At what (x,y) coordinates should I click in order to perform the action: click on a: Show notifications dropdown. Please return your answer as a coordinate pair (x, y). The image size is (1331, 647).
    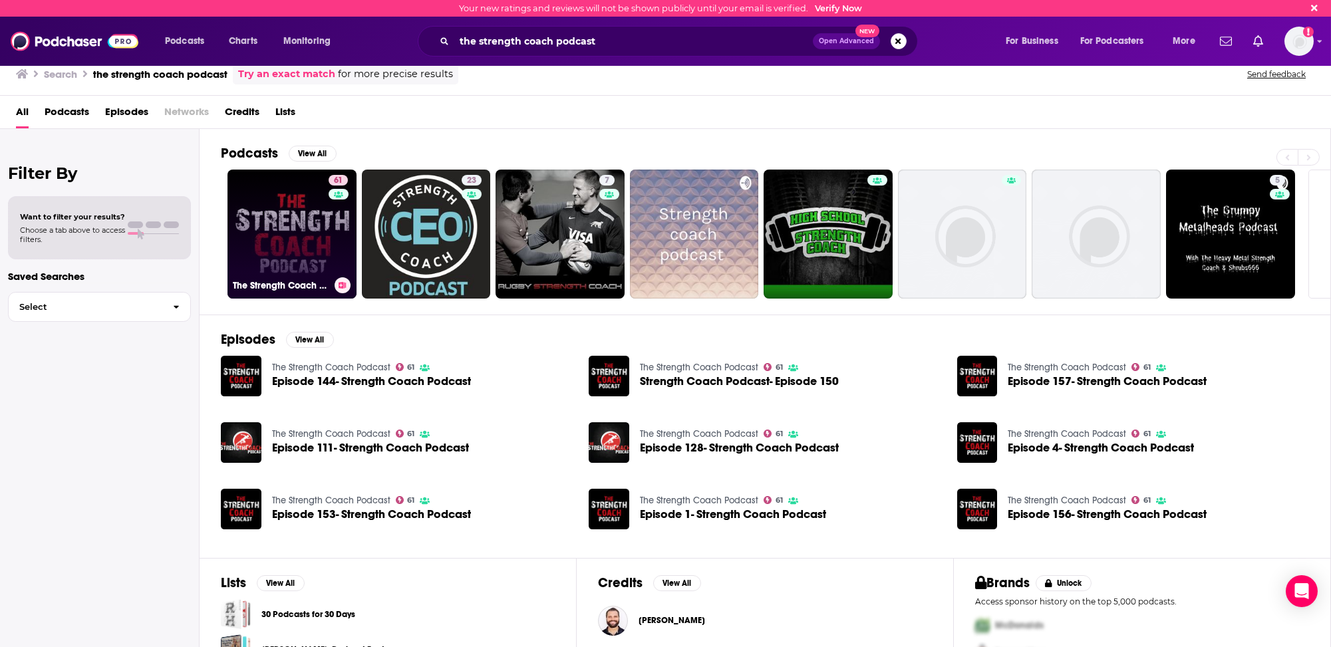
    Looking at the image, I should click on (1226, 41).